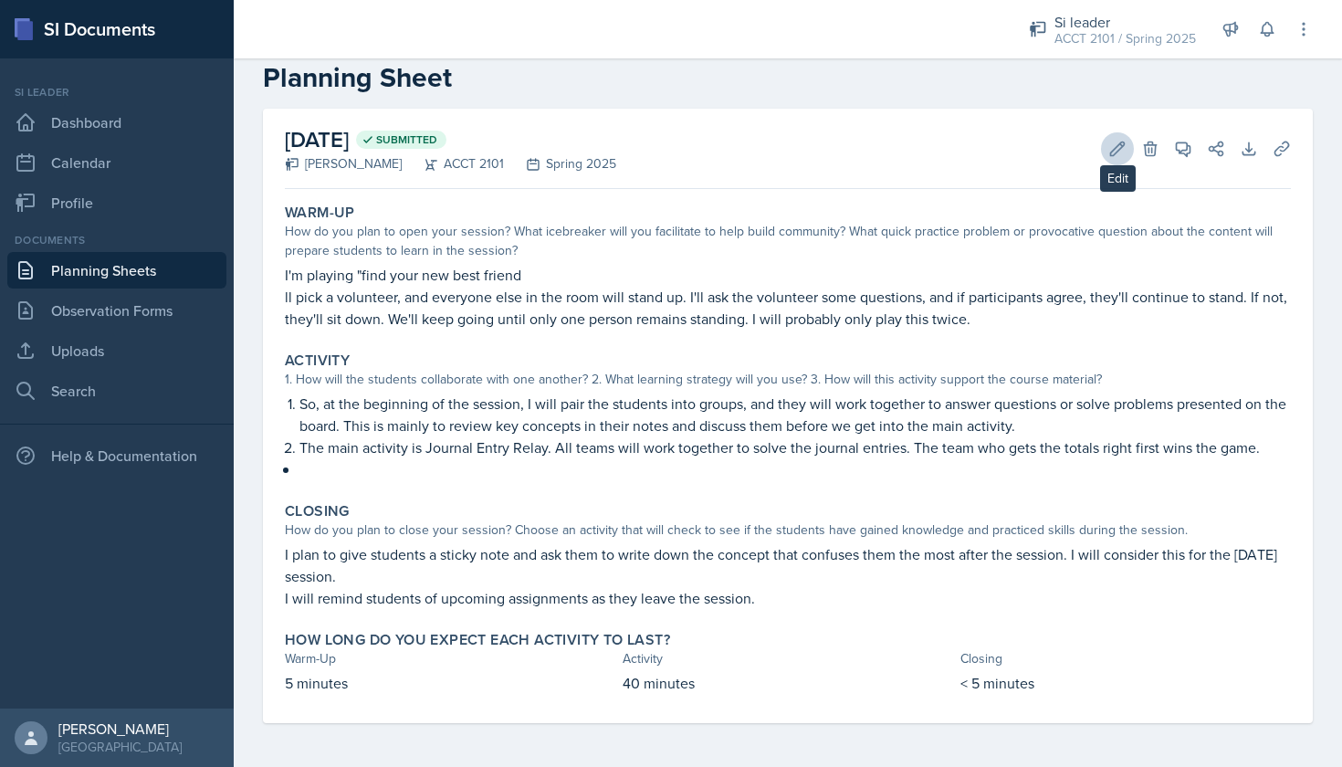  Describe the element at coordinates (450, 683) in the screenshot. I see `p: 5 minutes` at that location.